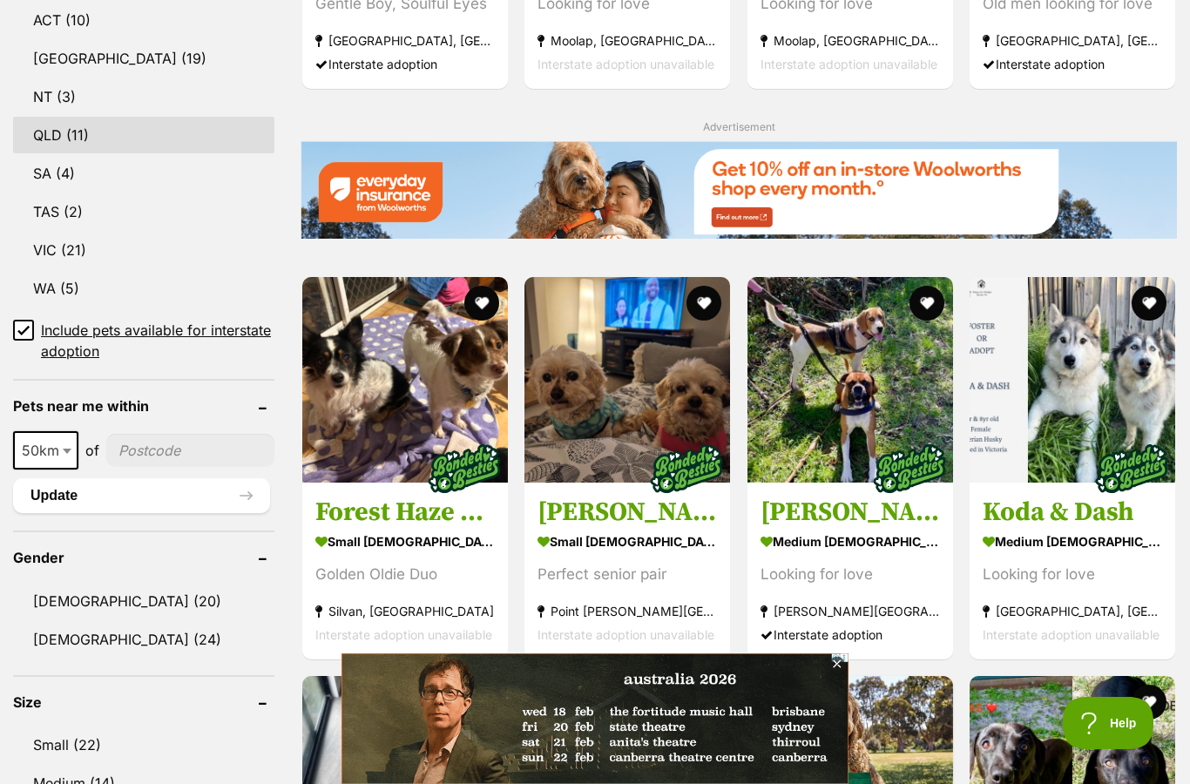  Describe the element at coordinates (850, 380) in the screenshot. I see `img: Wally & Josie - Boxer Dog` at that location.